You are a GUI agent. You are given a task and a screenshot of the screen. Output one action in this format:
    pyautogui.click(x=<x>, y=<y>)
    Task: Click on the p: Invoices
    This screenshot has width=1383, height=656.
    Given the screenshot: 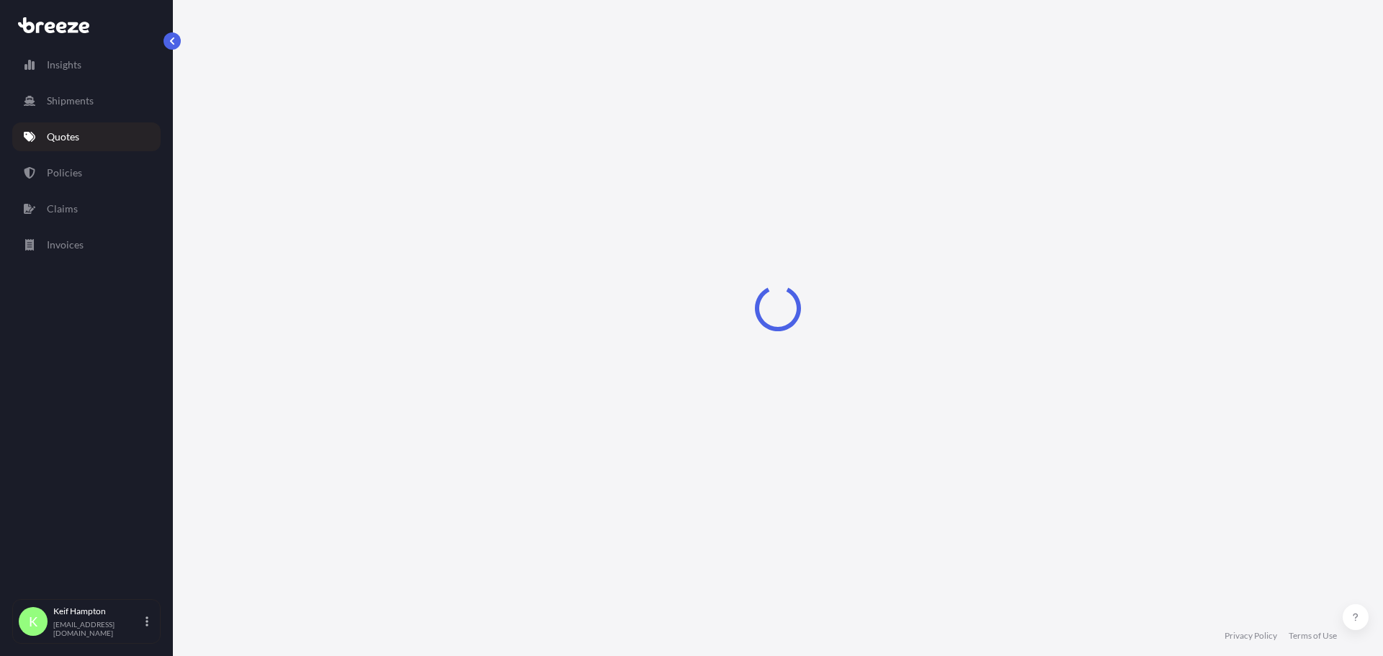 What is the action you would take?
    pyautogui.click(x=65, y=245)
    